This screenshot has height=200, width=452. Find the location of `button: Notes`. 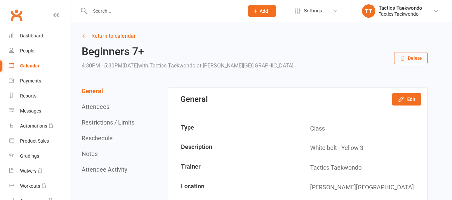

button: Notes is located at coordinates (90, 154).